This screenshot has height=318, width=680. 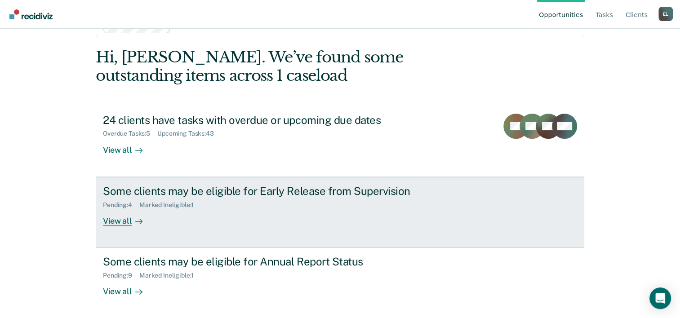 What do you see at coordinates (261, 120) in the screenshot?
I see `div: 24 clients have tasks with overdue or upcoming due dates` at bounding box center [261, 120].